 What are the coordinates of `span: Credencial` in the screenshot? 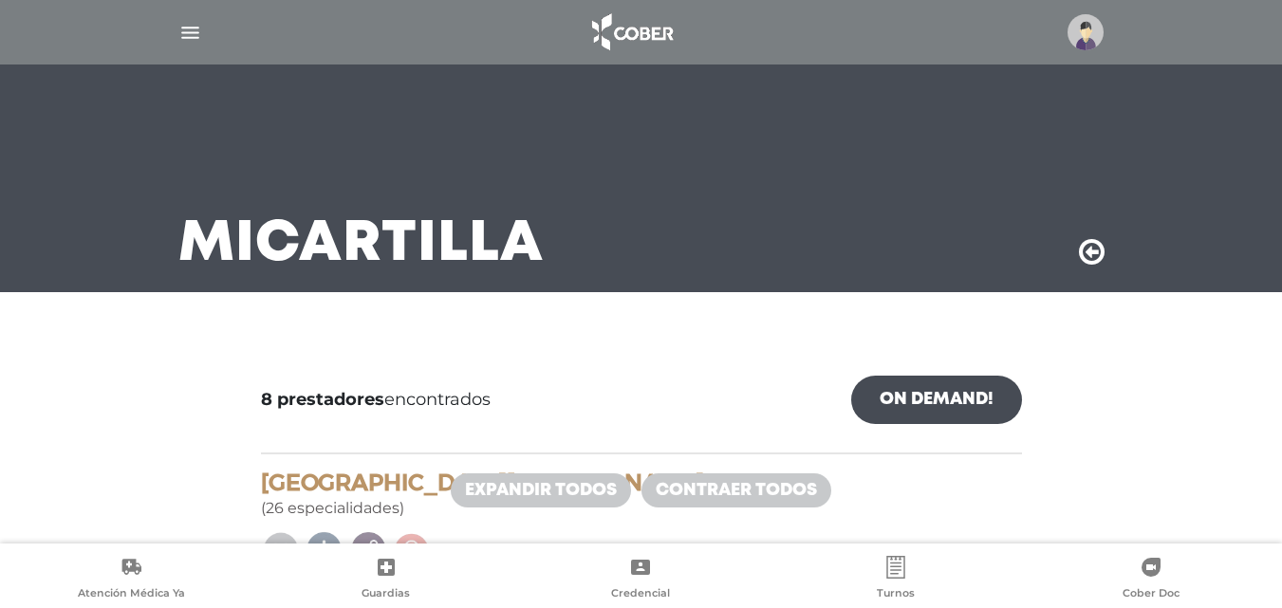 It's located at (641, 595).